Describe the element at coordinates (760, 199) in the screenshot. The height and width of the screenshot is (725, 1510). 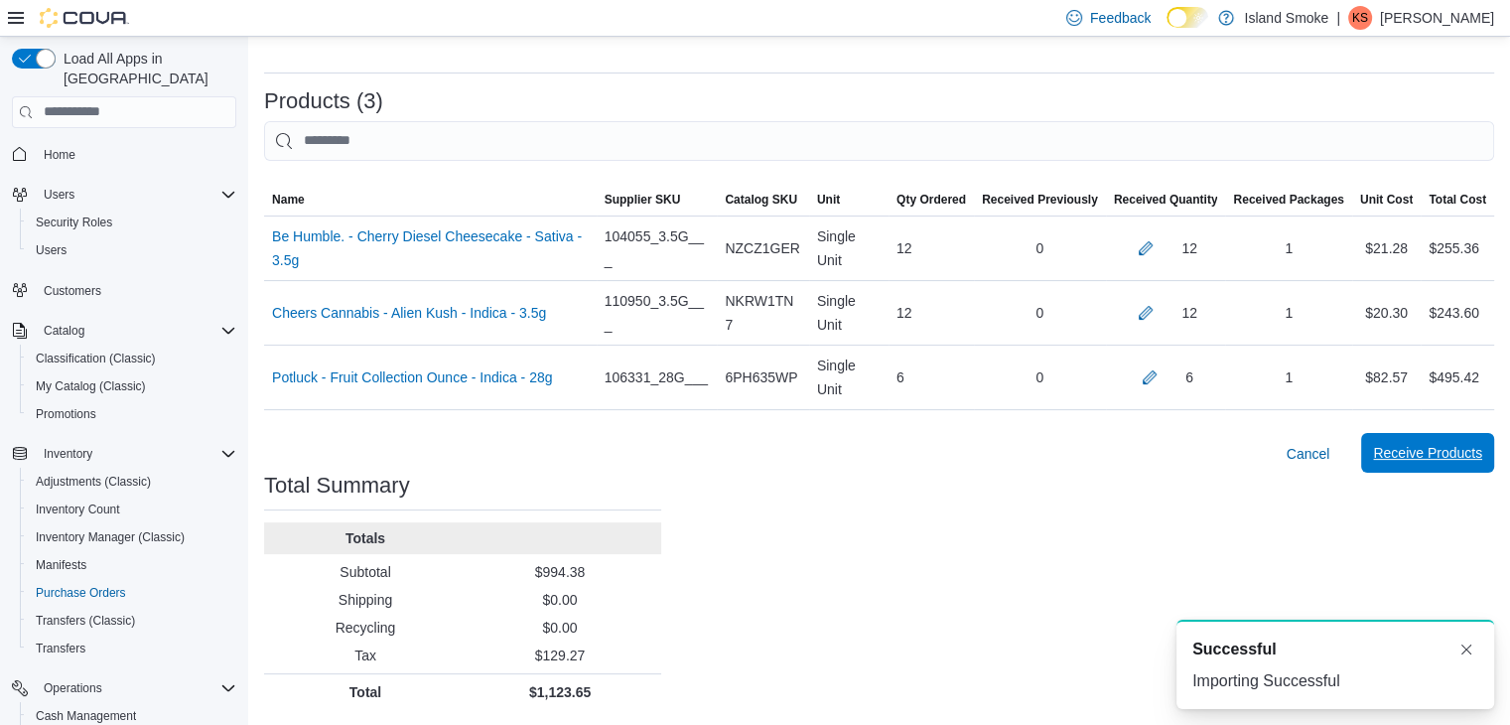
I see `span: Catalog SKU` at that location.